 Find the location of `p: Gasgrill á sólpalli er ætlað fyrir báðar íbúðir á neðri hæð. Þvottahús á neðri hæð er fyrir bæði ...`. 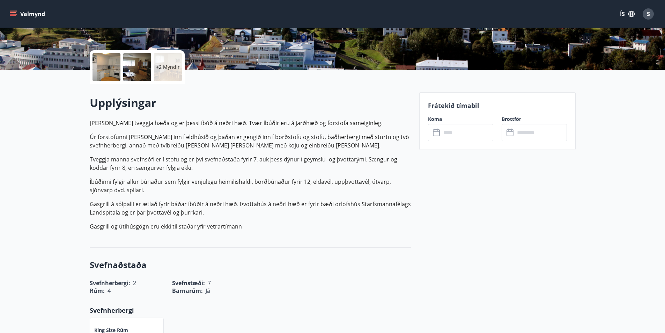

p: Gasgrill á sólpalli er ætlað fyrir báðar íbúðir á neðri hæð. Þvottahús á neðri hæð er fyrir bæði ... is located at coordinates (250, 208).